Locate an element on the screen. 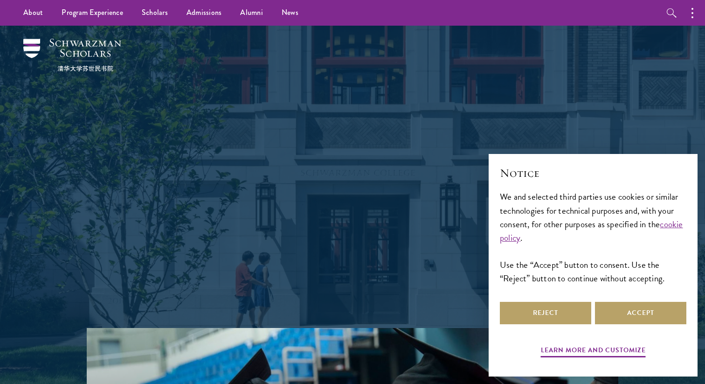 This screenshot has width=705, height=384. button: Learn more and customize is located at coordinates (593, 351).